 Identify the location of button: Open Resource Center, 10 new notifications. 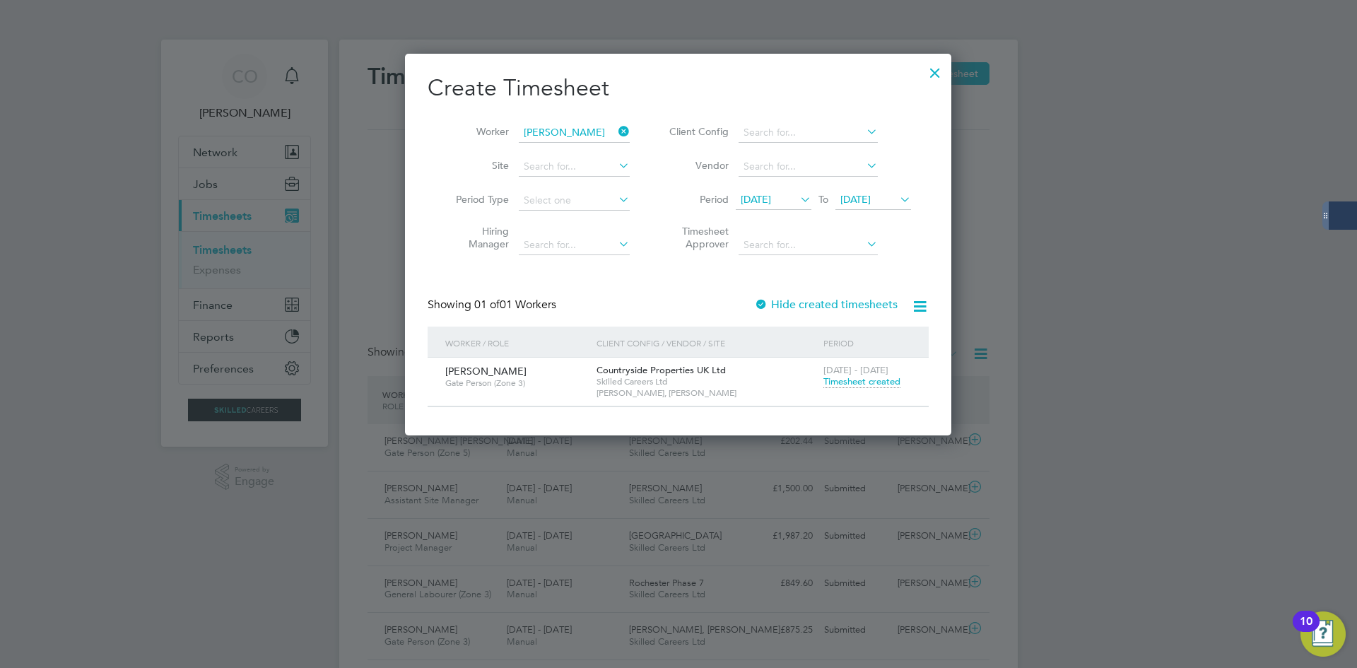
(1323, 634).